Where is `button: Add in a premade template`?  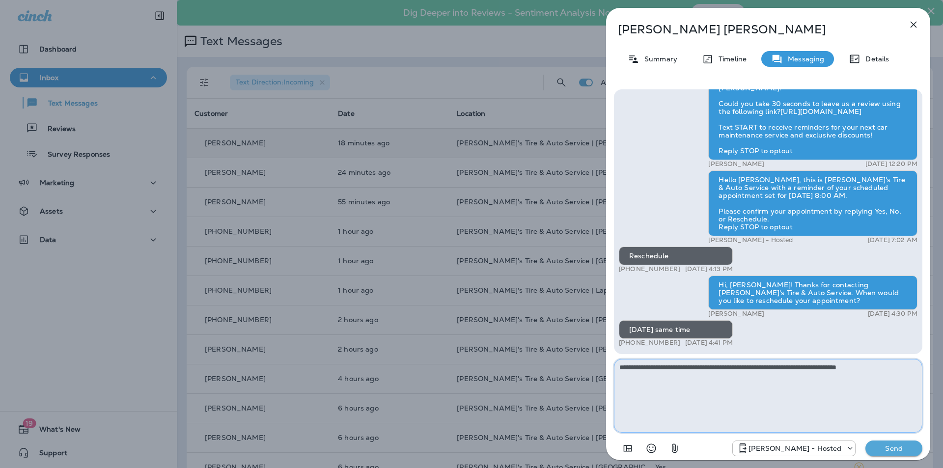 button: Add in a premade template is located at coordinates (628, 448).